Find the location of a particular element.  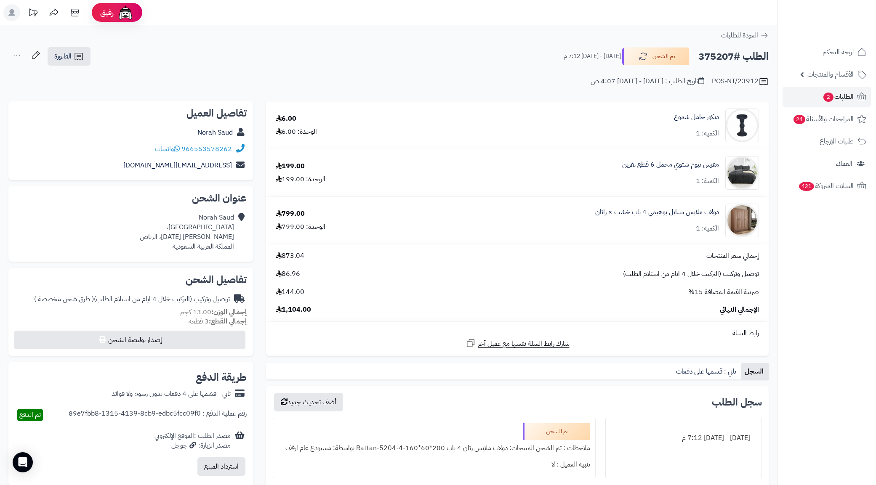

span: العودة للطلبات is located at coordinates (739, 35).